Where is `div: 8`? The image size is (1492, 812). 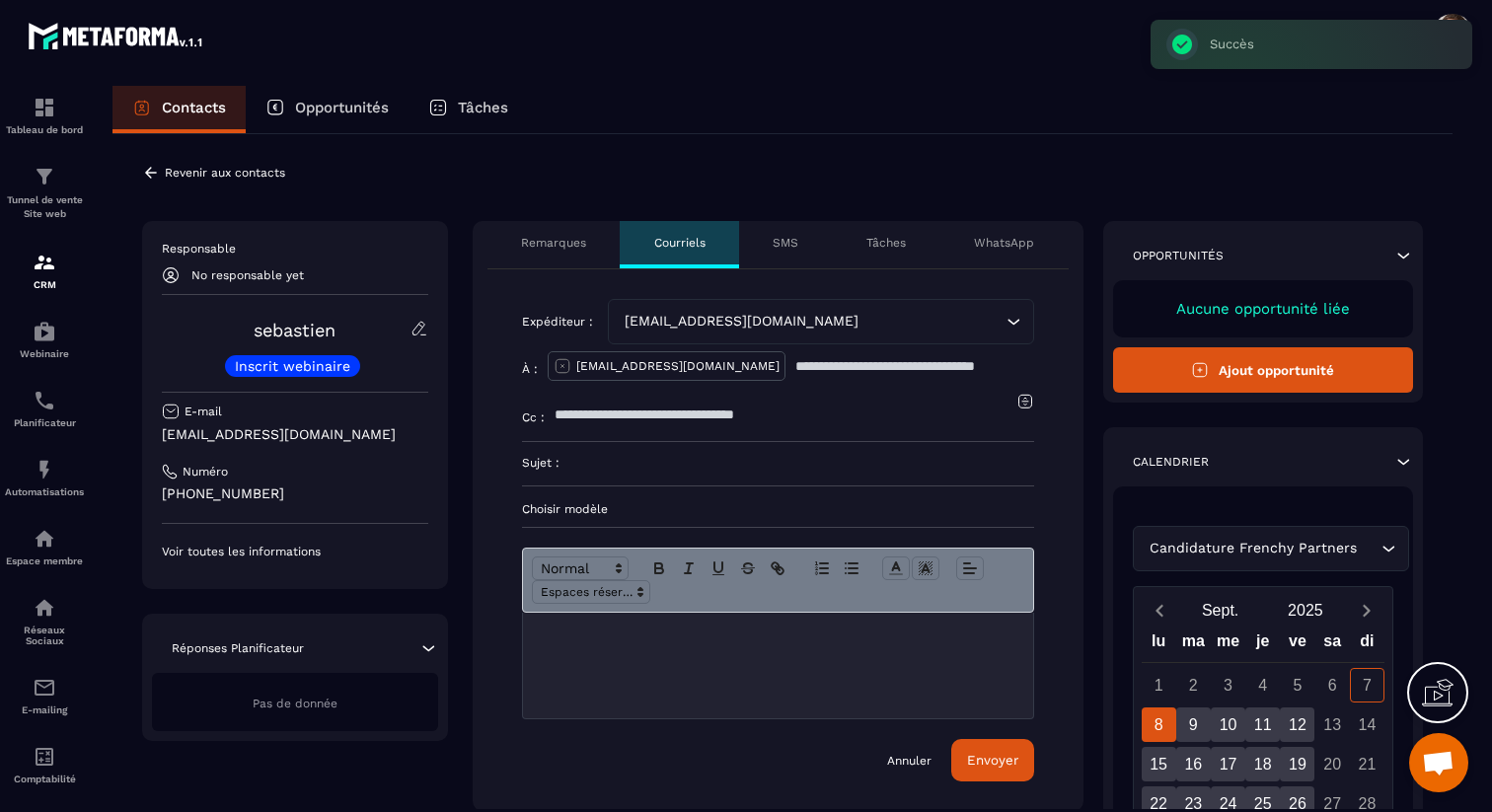 div: 8 is located at coordinates (1158, 724).